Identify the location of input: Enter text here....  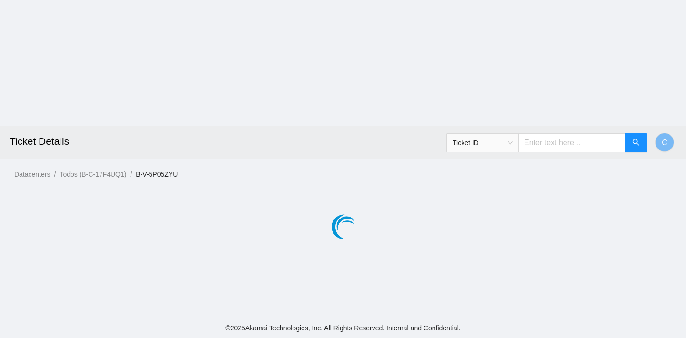
(572, 143).